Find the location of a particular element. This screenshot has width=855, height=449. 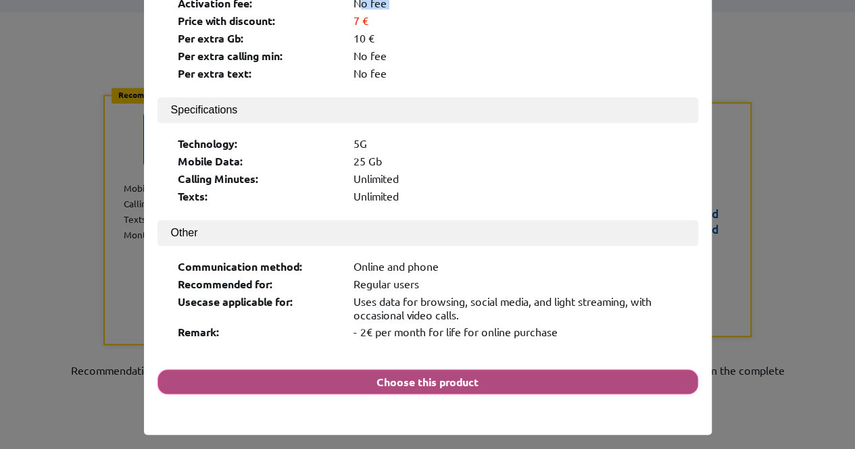

div: - 2€ per month for life for online purchase is located at coordinates (516, 332).